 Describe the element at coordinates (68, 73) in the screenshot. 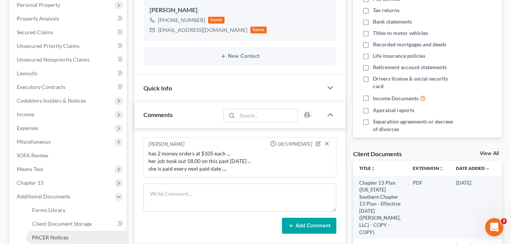

I see `a: Lawsuits` at that location.